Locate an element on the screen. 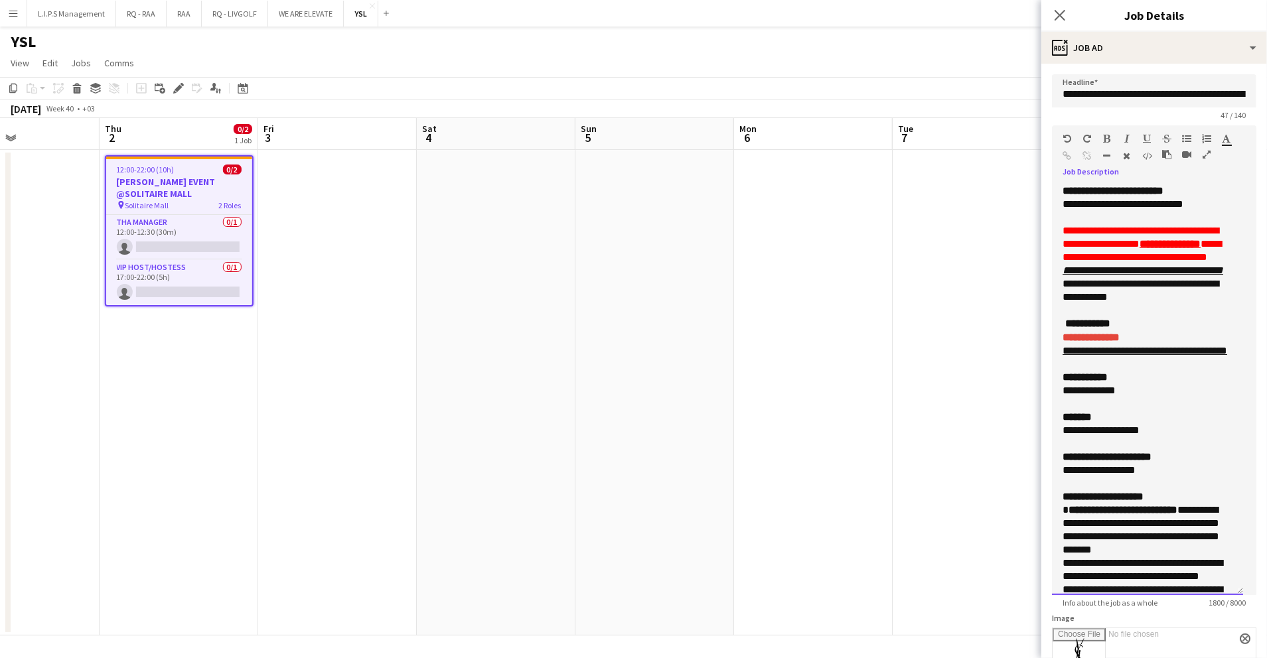  span: Fri is located at coordinates (269, 129).